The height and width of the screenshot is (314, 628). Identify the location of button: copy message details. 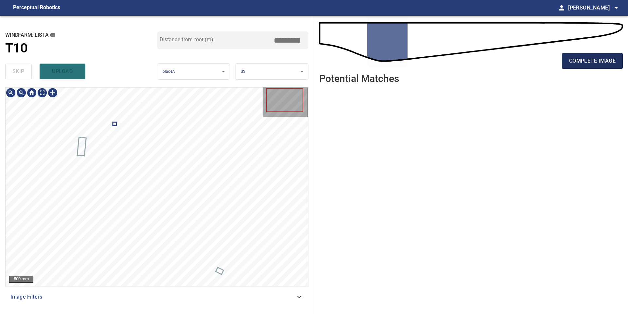
(52, 35).